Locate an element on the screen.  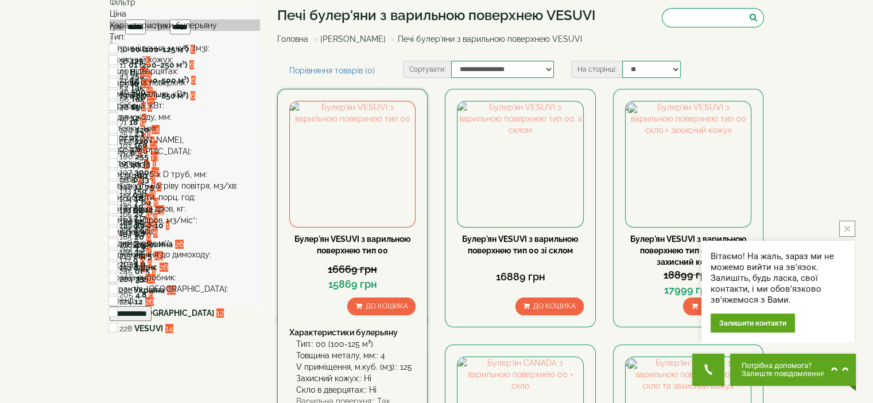
a: Головна is located at coordinates (293, 39).